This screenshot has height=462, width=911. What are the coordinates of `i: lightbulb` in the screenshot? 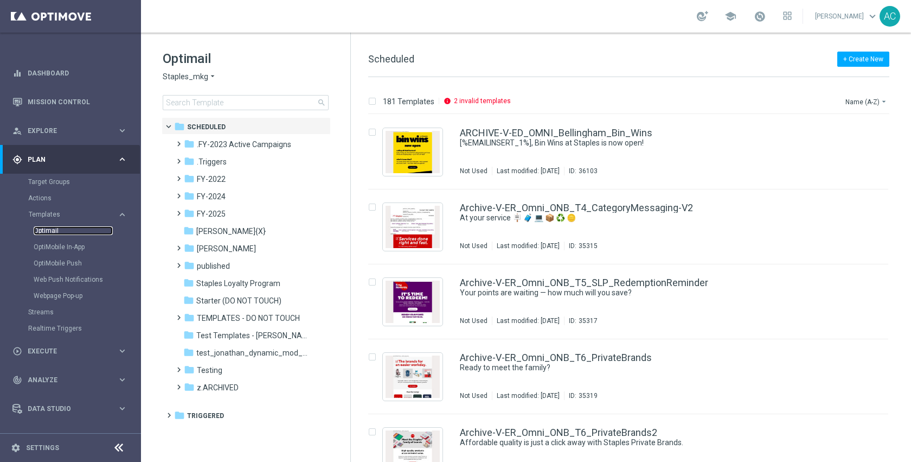 It's located at (17, 437).